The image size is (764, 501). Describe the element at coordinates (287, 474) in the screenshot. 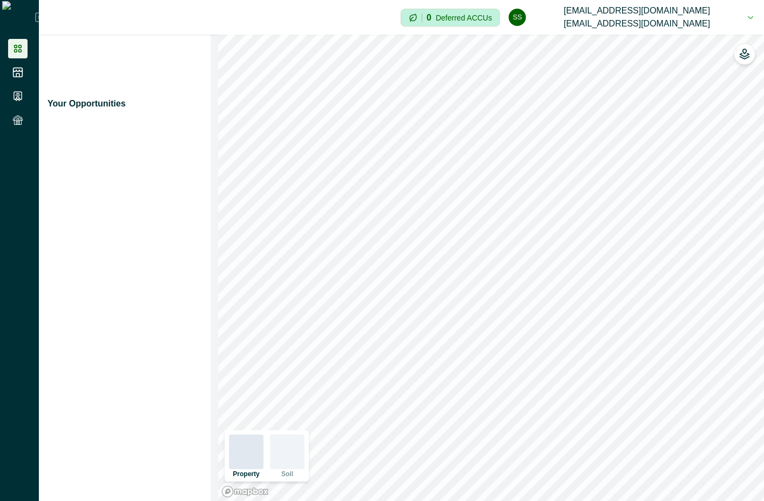

I see `p: Soil` at that location.